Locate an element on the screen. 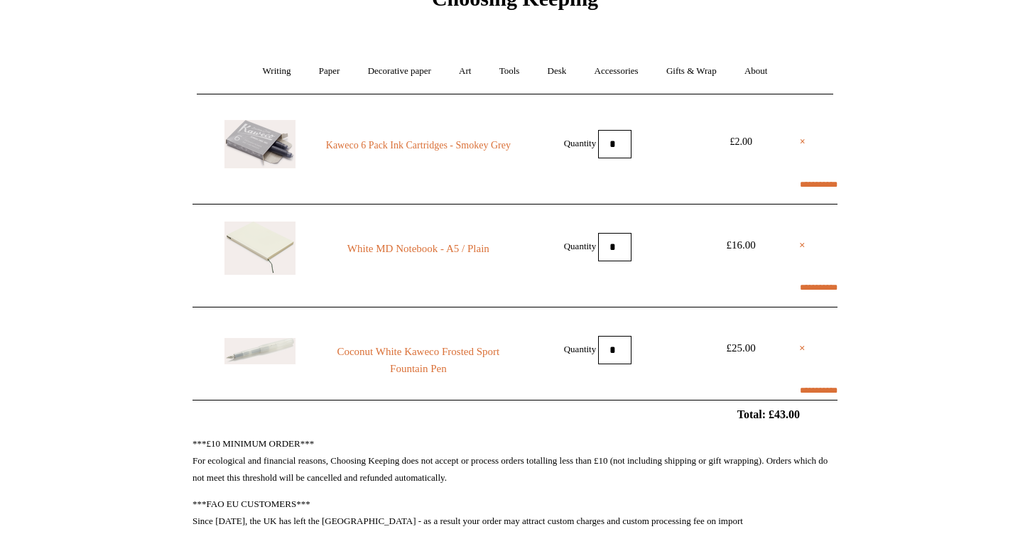 The image size is (1030, 534). img: Kaweco 6 Pack Ink Cartridges - Smokey Grey is located at coordinates (260, 144).